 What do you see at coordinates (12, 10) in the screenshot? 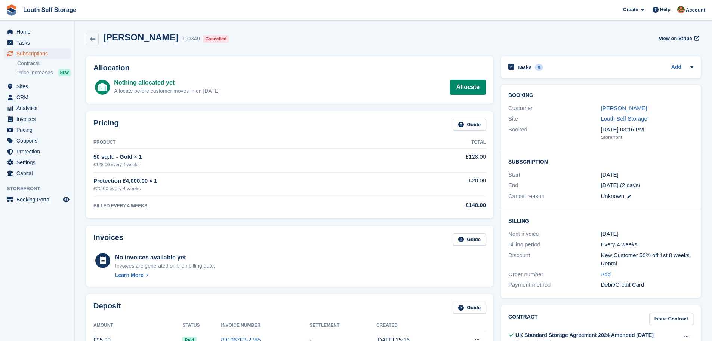
I see `img: stora-icon-8386f47178a22dfd0bd8f6a31ec36ba5ce8667c1dd55bd0f319d3a0aa187defe.svg` at bounding box center [12, 10].